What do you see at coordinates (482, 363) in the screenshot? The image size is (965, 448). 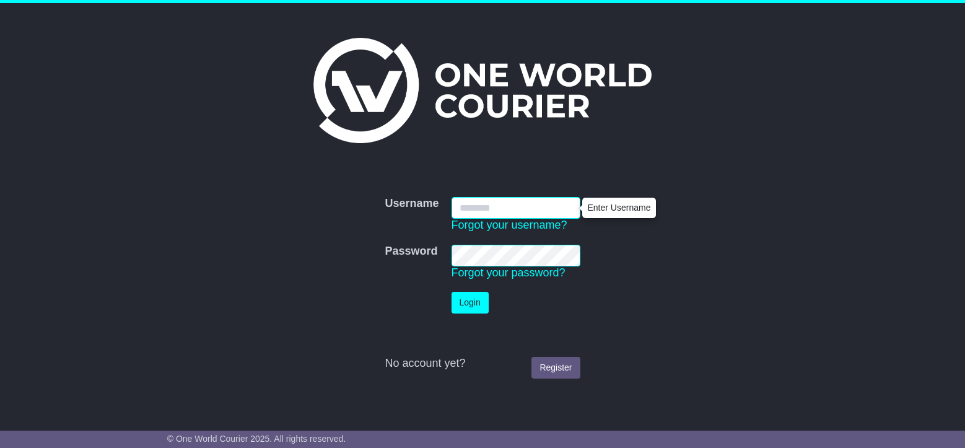 I see `div: No account yet?` at bounding box center [482, 363].